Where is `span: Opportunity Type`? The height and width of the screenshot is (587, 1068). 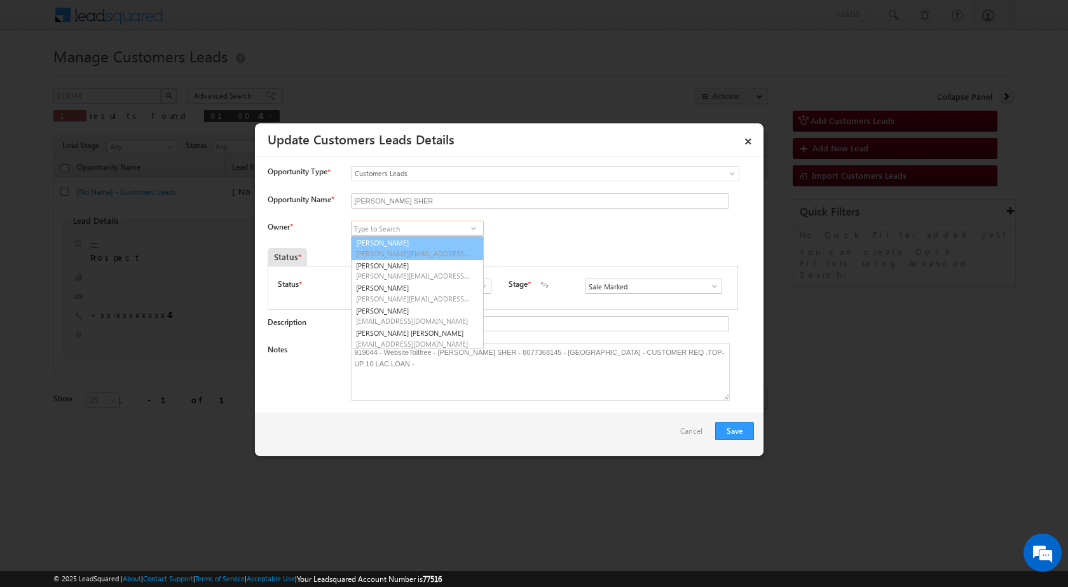
span: Opportunity Type is located at coordinates (297, 172).